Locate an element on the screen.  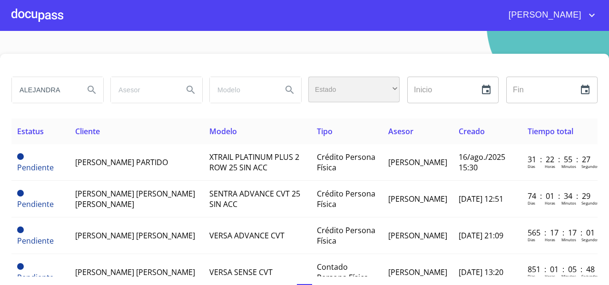
span: SENTRA ADVANCE CVT 25 SIN ACC is located at coordinates (255, 199).